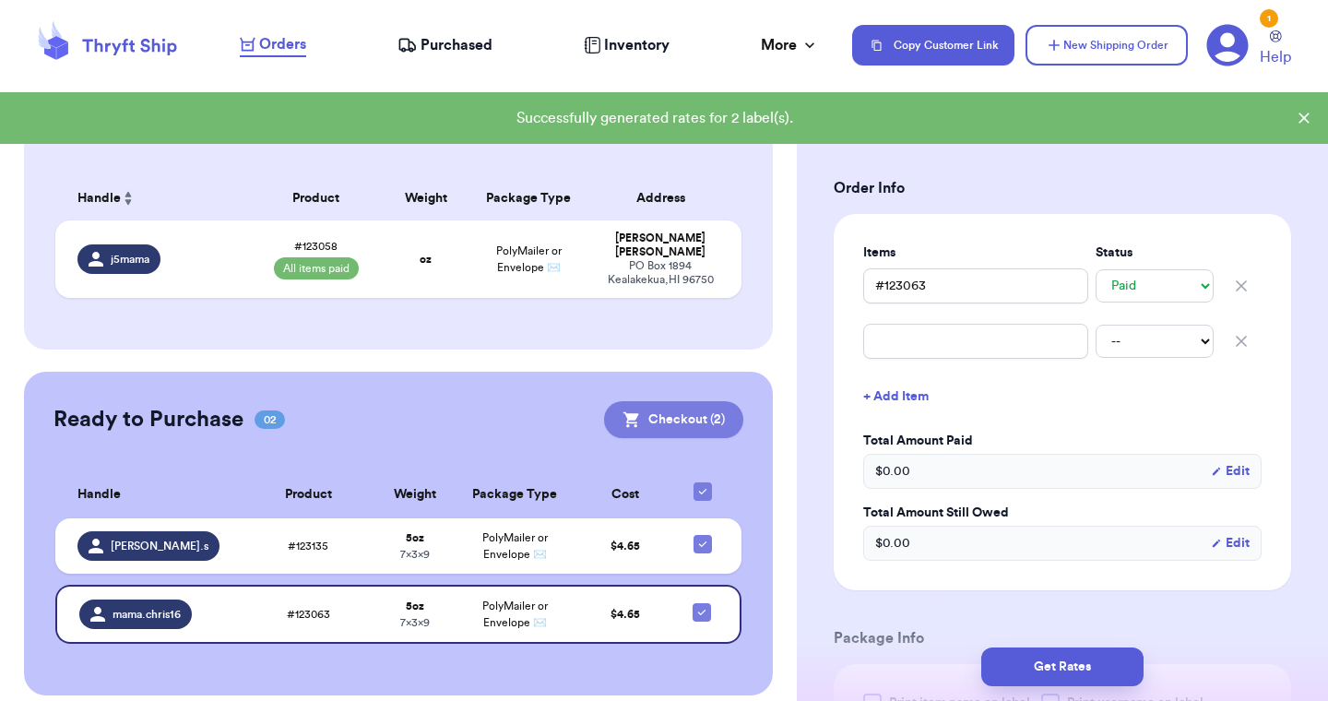  I want to click on button: Sort ascending, so click(128, 198).